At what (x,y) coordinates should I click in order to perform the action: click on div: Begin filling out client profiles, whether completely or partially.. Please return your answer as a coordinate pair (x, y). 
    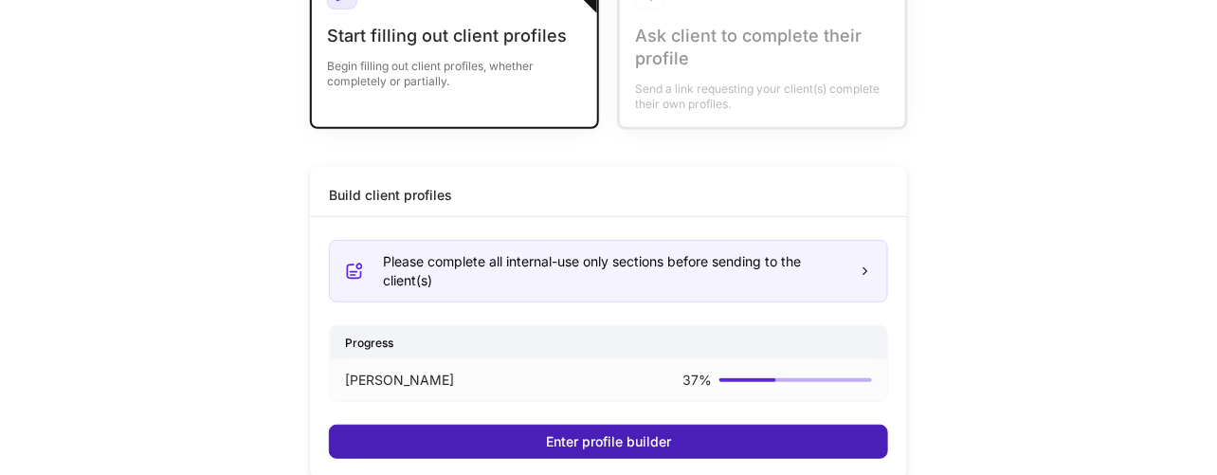
    Looking at the image, I should click on (454, 68).